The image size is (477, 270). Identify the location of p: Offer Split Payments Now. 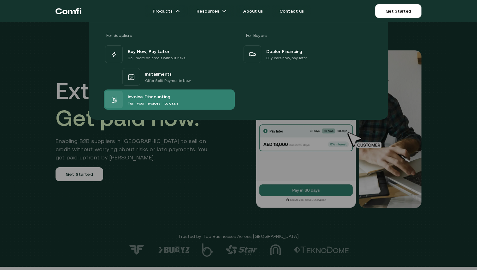
(168, 81).